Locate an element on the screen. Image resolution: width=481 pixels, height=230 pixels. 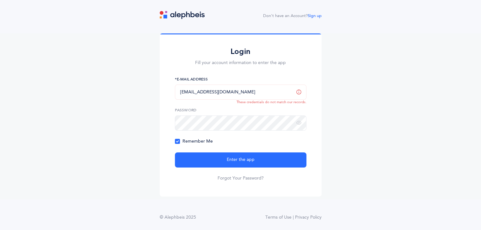
span: These credentials do not match our records. is located at coordinates (271, 102).